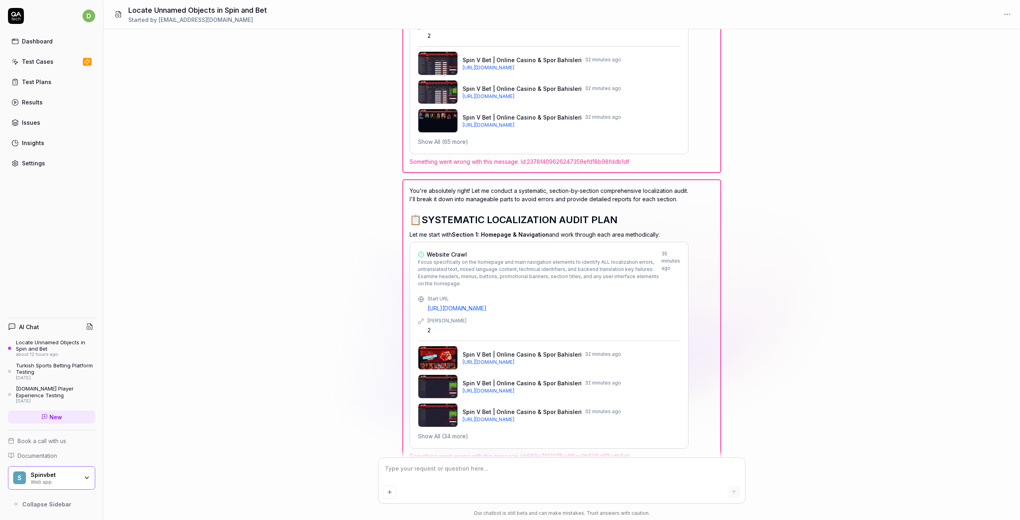 This screenshot has width=1020, height=520. Describe the element at coordinates (37, 61) in the screenshot. I see `div: Test Cases` at that location.